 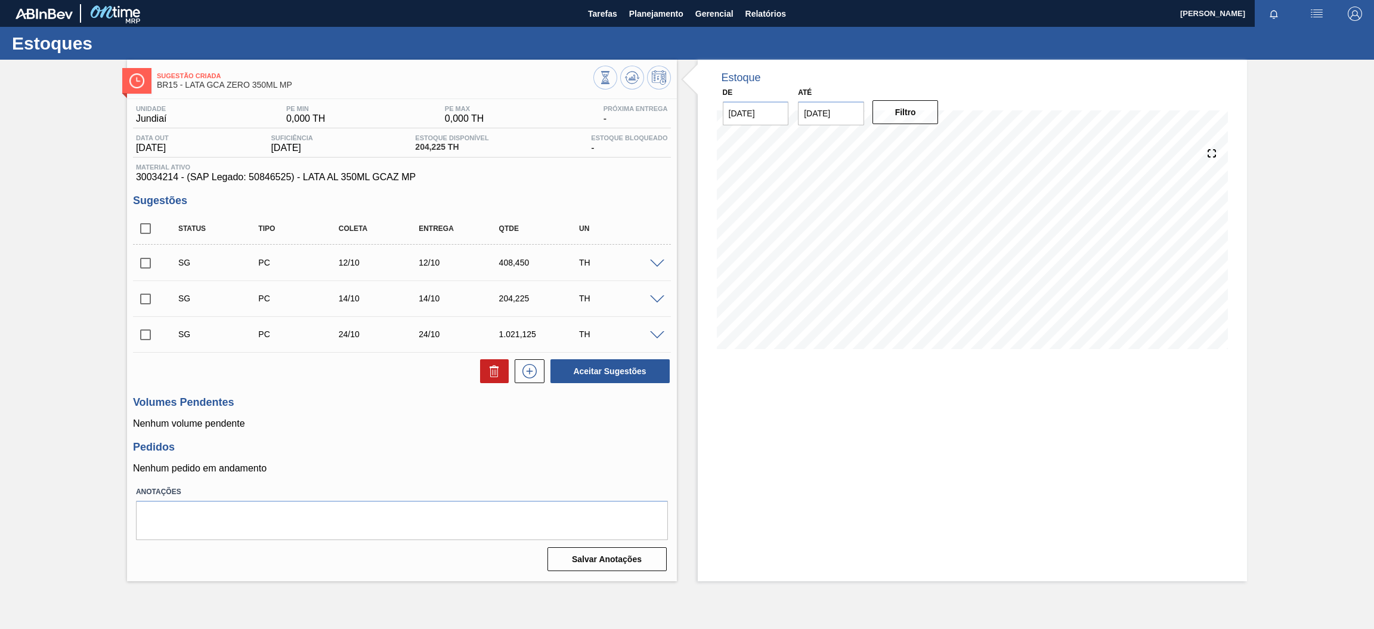 I want to click on span: Próxima Entrega, so click(x=636, y=109).